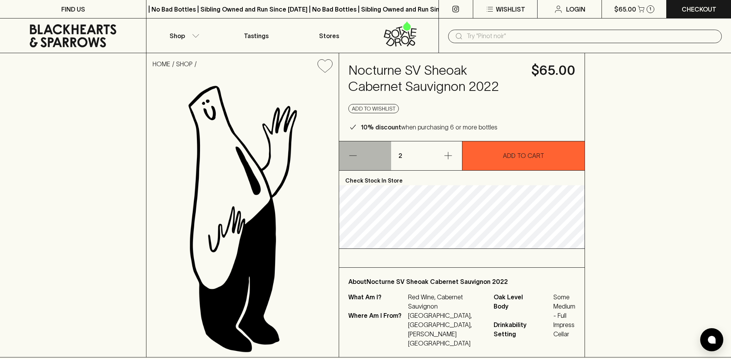 The height and width of the screenshot is (359, 731). Describe the element at coordinates (522, 325) in the screenshot. I see `span: Drinkability` at that location.